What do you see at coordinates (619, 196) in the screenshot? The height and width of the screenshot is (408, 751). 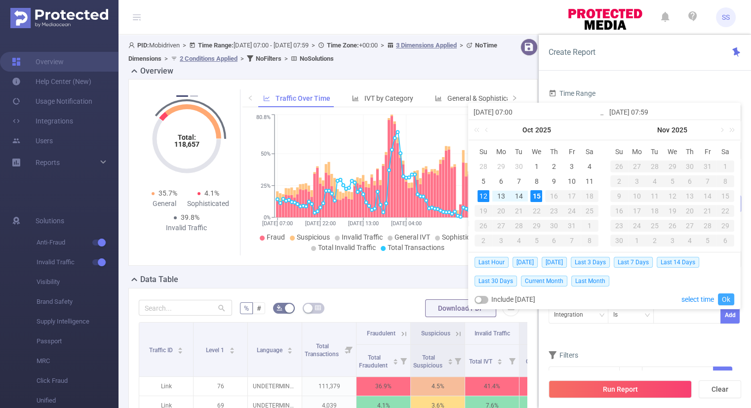 I see `div: 9` at bounding box center [619, 196].